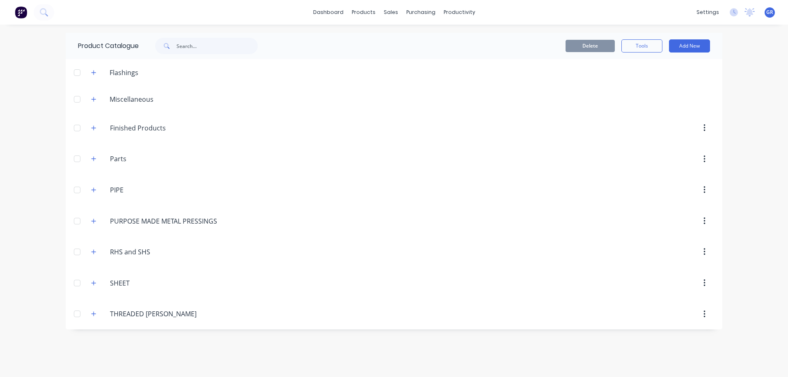  What do you see at coordinates (391, 12) in the screenshot?
I see `div: sales` at bounding box center [391, 12].